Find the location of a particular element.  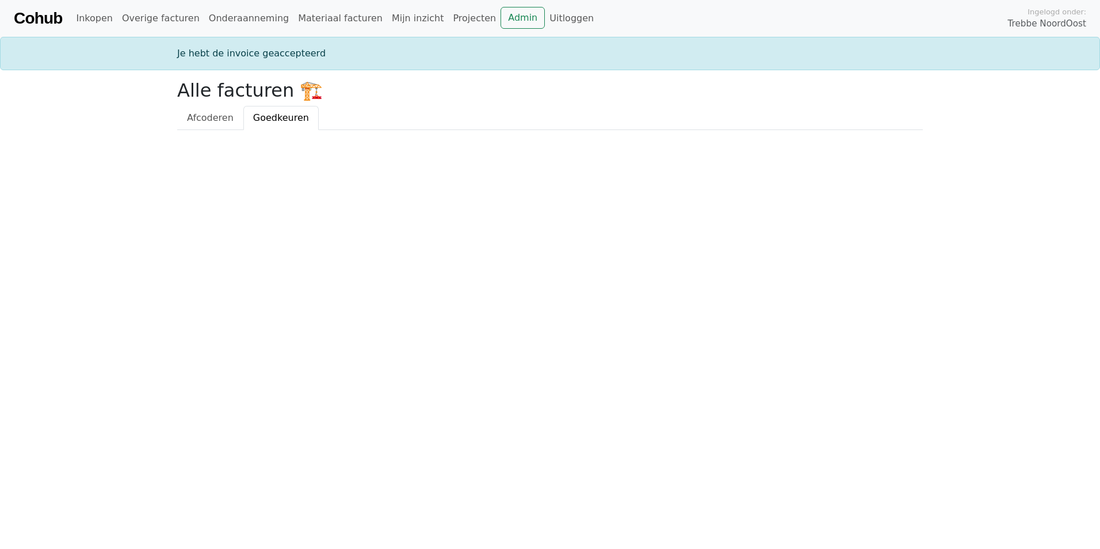

div: Je hebt de invoice geaccepteerd is located at coordinates (550, 53).